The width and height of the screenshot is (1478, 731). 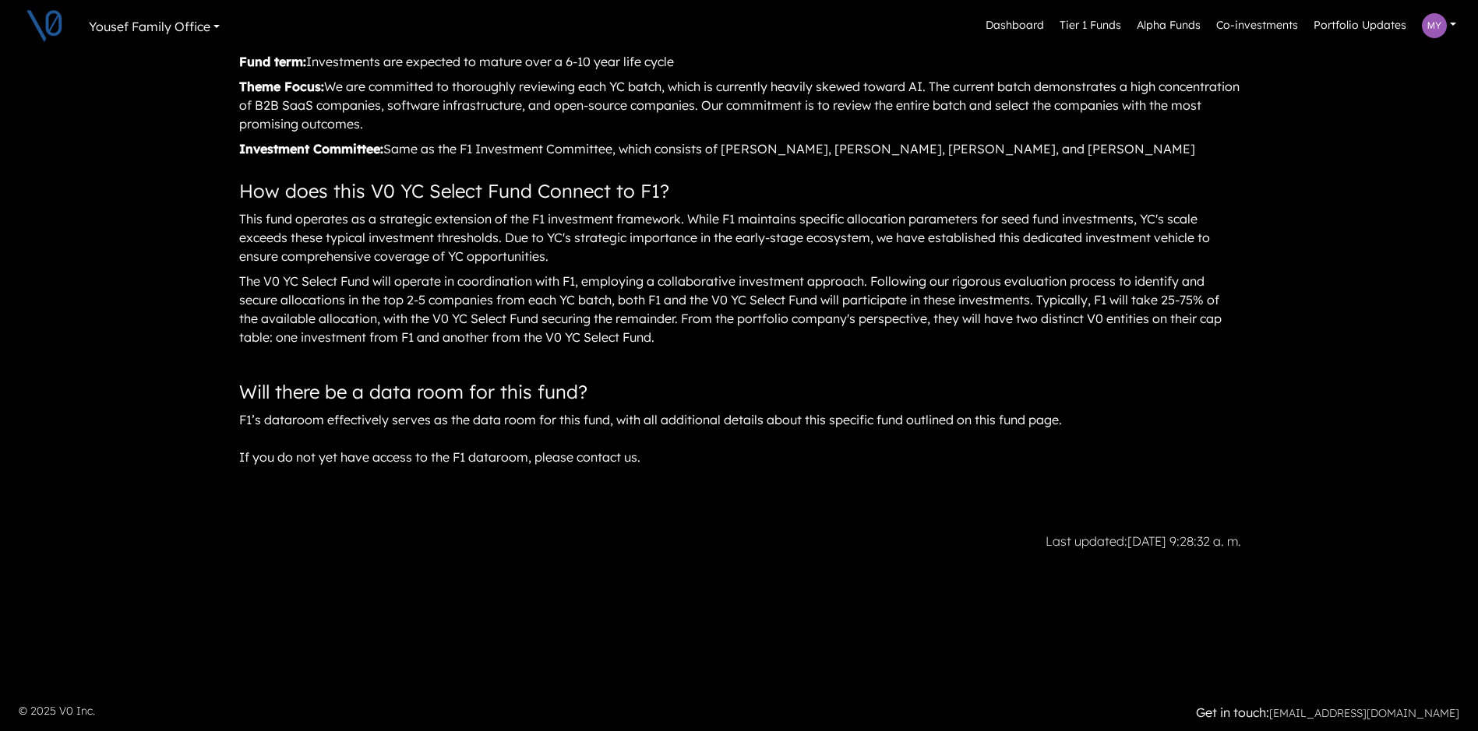 What do you see at coordinates (413, 392) in the screenshot?
I see `span: Will there be a data room for this fund?` at bounding box center [413, 392].